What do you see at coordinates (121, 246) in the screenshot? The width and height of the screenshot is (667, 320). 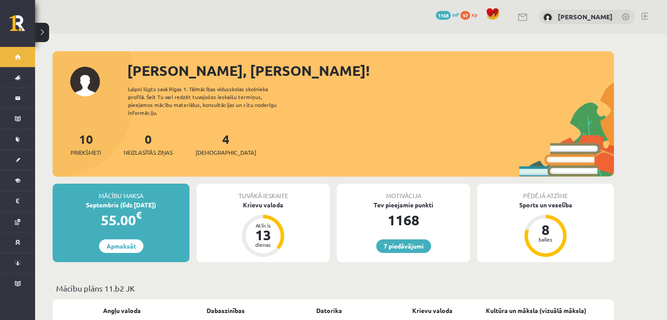 I see `a: Apmaksāt` at bounding box center [121, 246].